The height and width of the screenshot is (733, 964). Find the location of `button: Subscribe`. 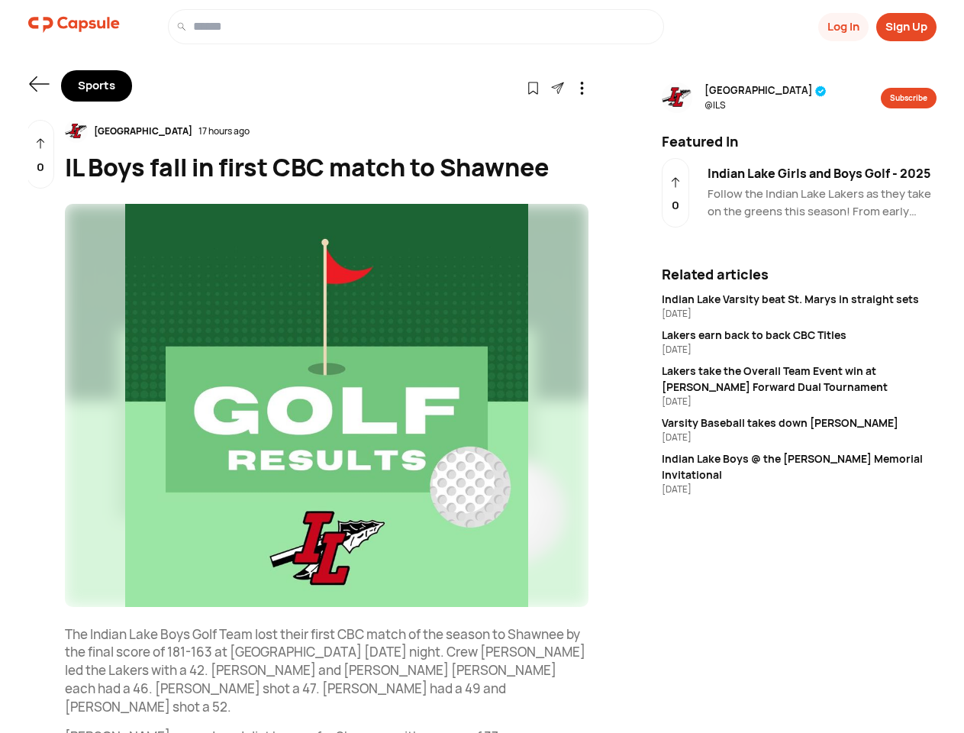

button: Subscribe is located at coordinates (908, 98).